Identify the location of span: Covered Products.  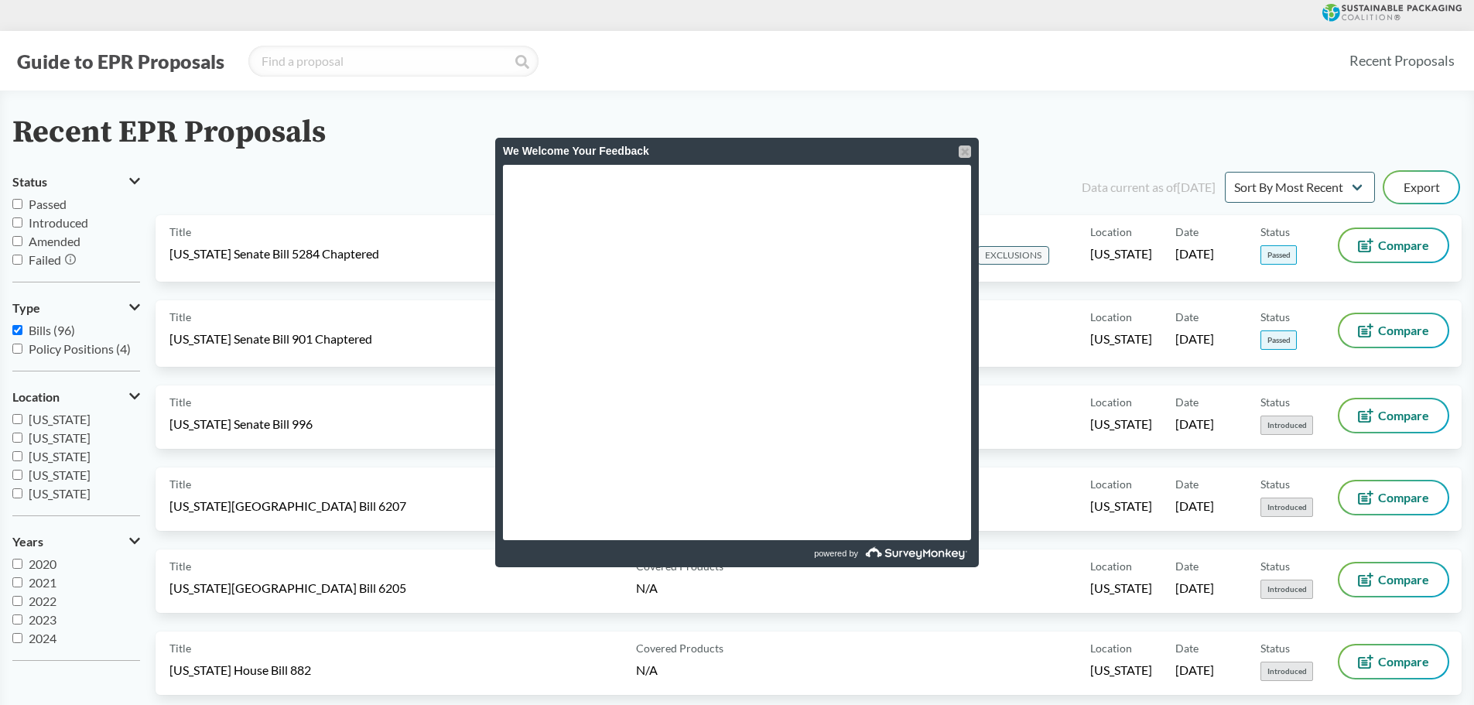
(679, 648).